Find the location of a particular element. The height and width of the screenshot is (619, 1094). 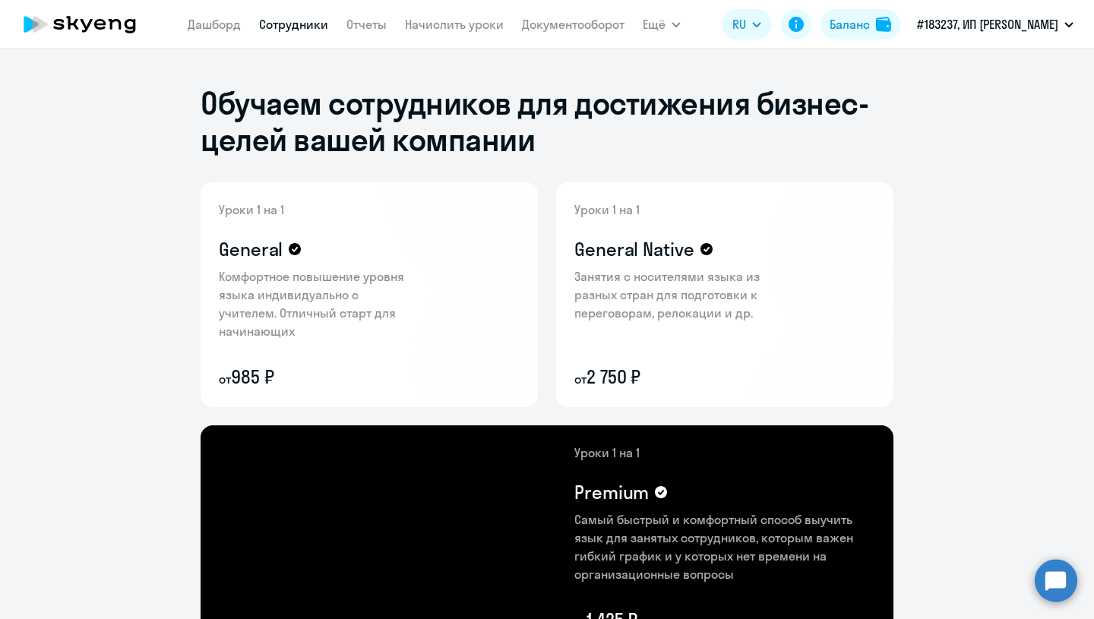

span: Ещё is located at coordinates (654, 24).